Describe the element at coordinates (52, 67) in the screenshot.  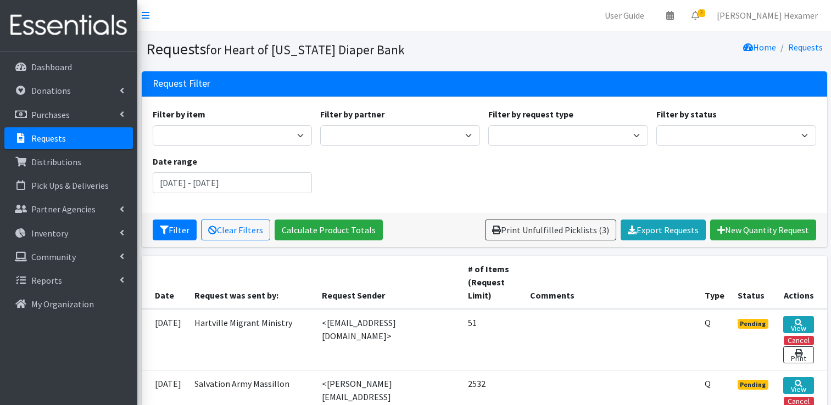
I see `p: Dashboard` at that location.